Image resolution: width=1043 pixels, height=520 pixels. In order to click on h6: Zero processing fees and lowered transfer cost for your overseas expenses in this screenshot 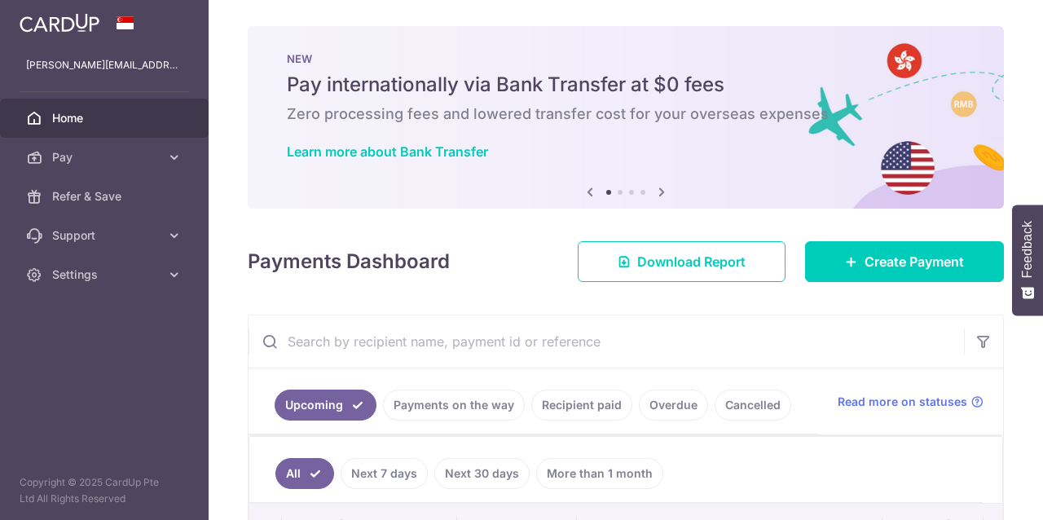, I will do `click(626, 114)`.